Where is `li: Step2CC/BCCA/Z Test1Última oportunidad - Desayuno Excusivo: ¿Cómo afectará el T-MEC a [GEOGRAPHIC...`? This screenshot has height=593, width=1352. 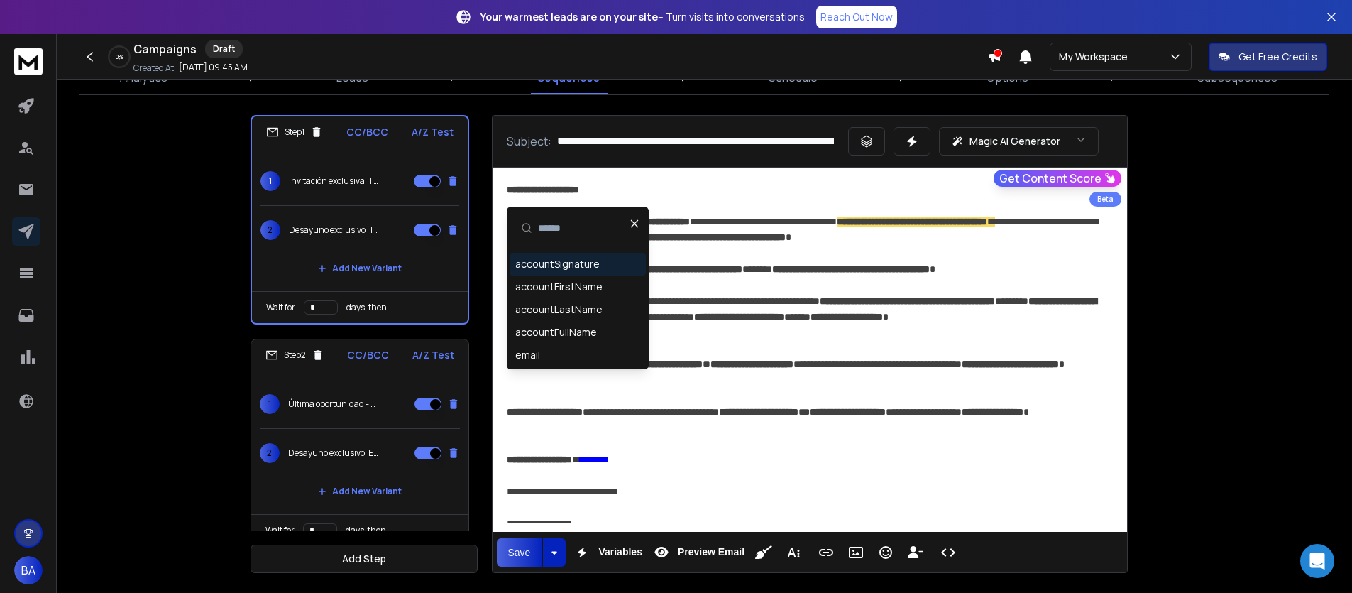 li: Step2CC/BCCA/Z Test1Última oportunidad - Desayuno Excusivo: ¿Cómo afectará el T-MEC a [GEOGRAPHIC... is located at coordinates (360, 442).